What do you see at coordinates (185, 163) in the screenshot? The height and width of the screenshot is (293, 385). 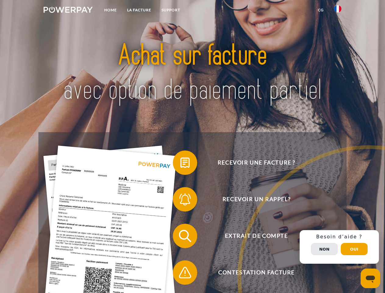 I see `img: qb_bill.svg` at bounding box center [185, 163].